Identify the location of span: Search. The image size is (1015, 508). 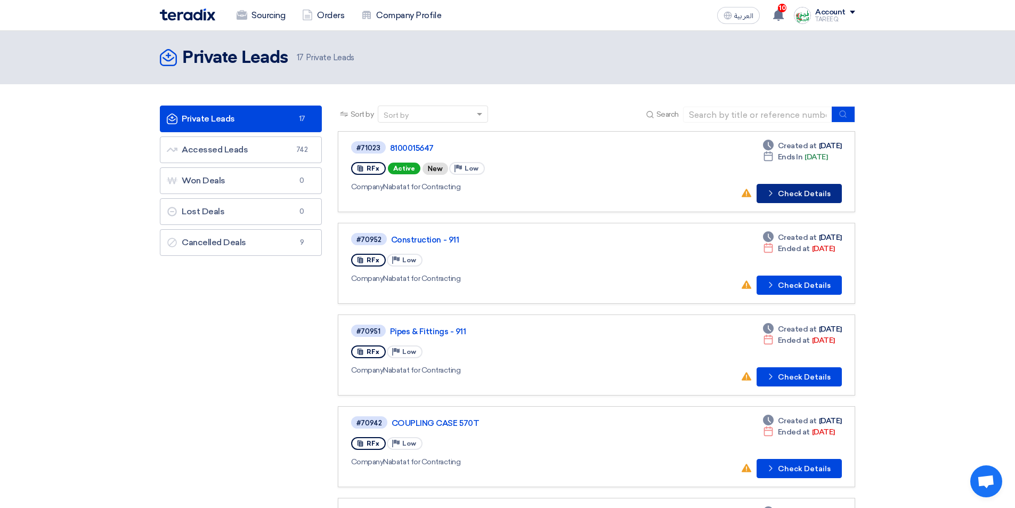
(668, 114).